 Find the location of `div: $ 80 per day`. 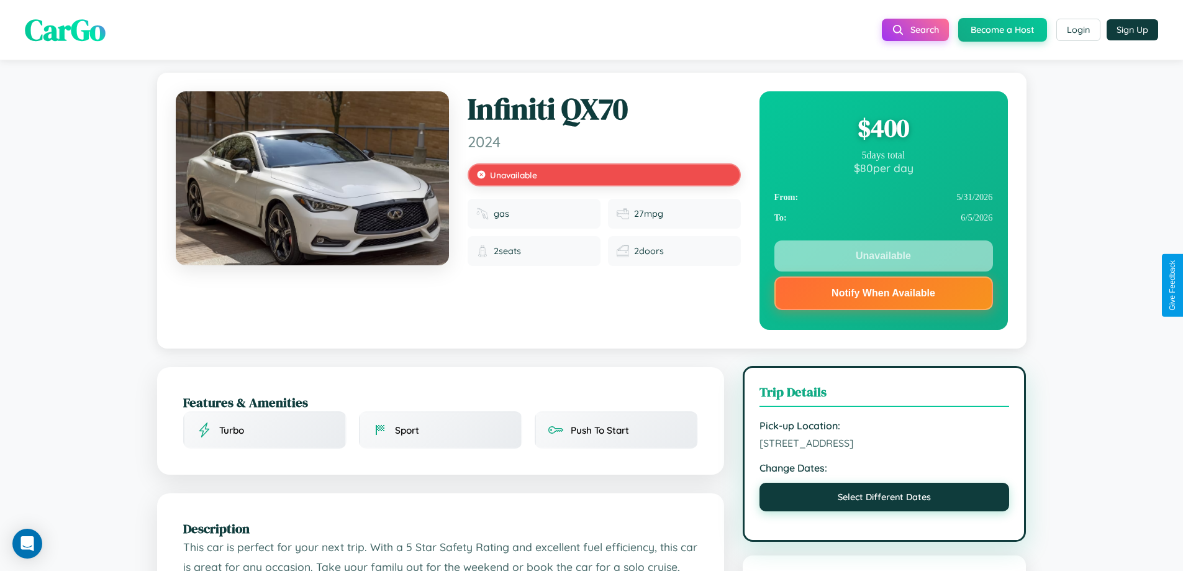

div: $ 80 per day is located at coordinates (884, 168).